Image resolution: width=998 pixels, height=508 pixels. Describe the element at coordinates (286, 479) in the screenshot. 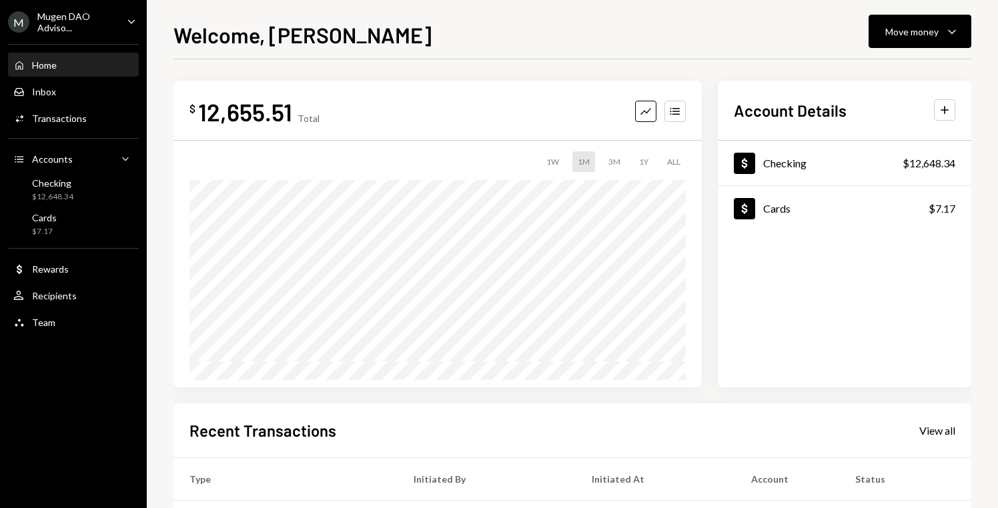

I see `th: Type` at that location.